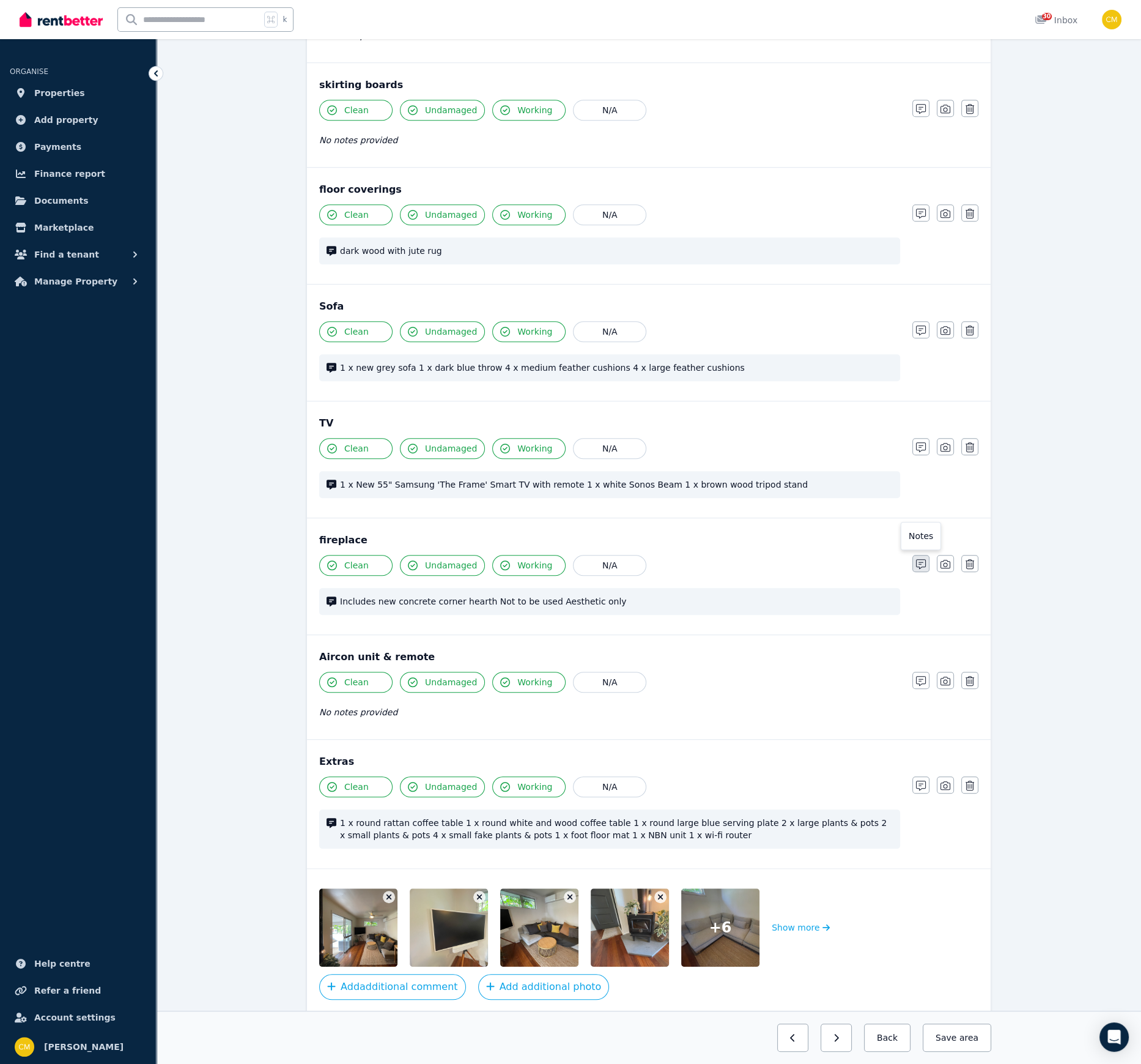  I want to click on a: Marketplace, so click(77, 227).